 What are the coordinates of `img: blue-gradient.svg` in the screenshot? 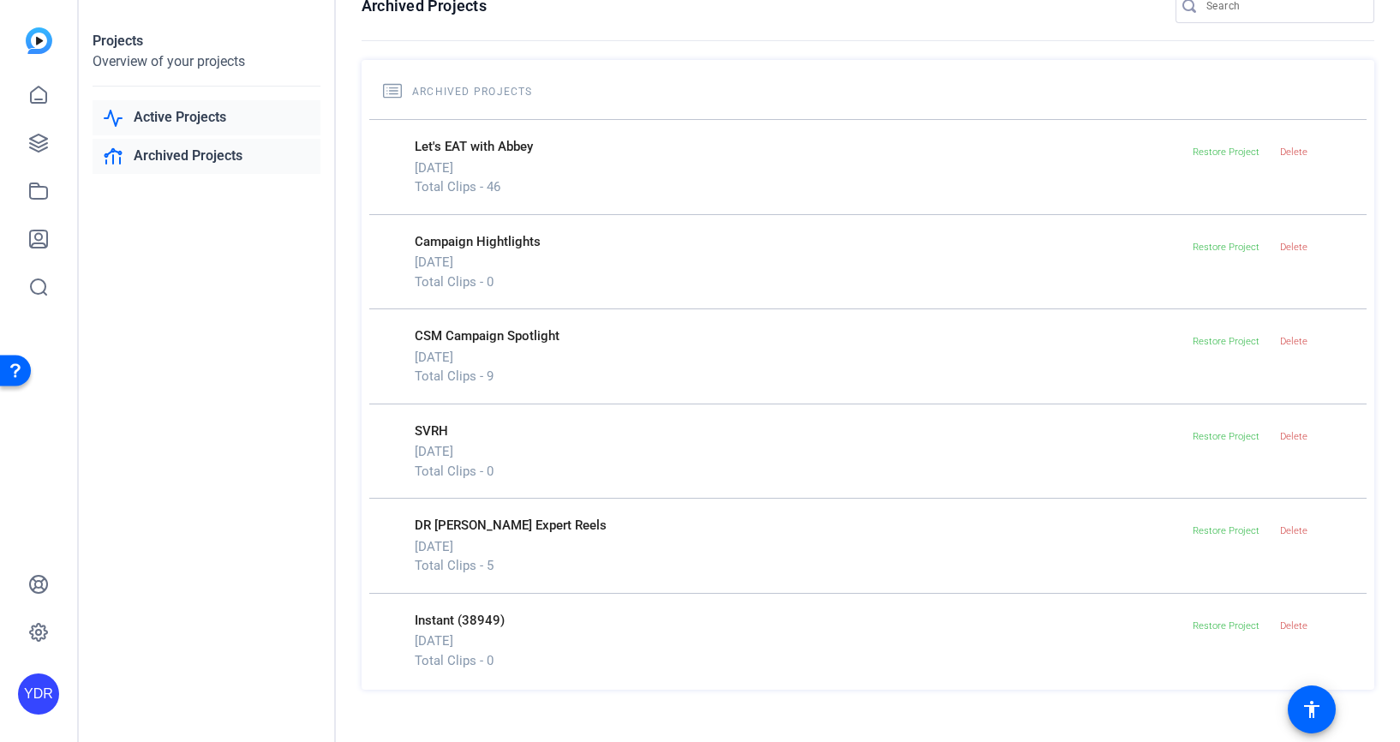 It's located at (39, 40).